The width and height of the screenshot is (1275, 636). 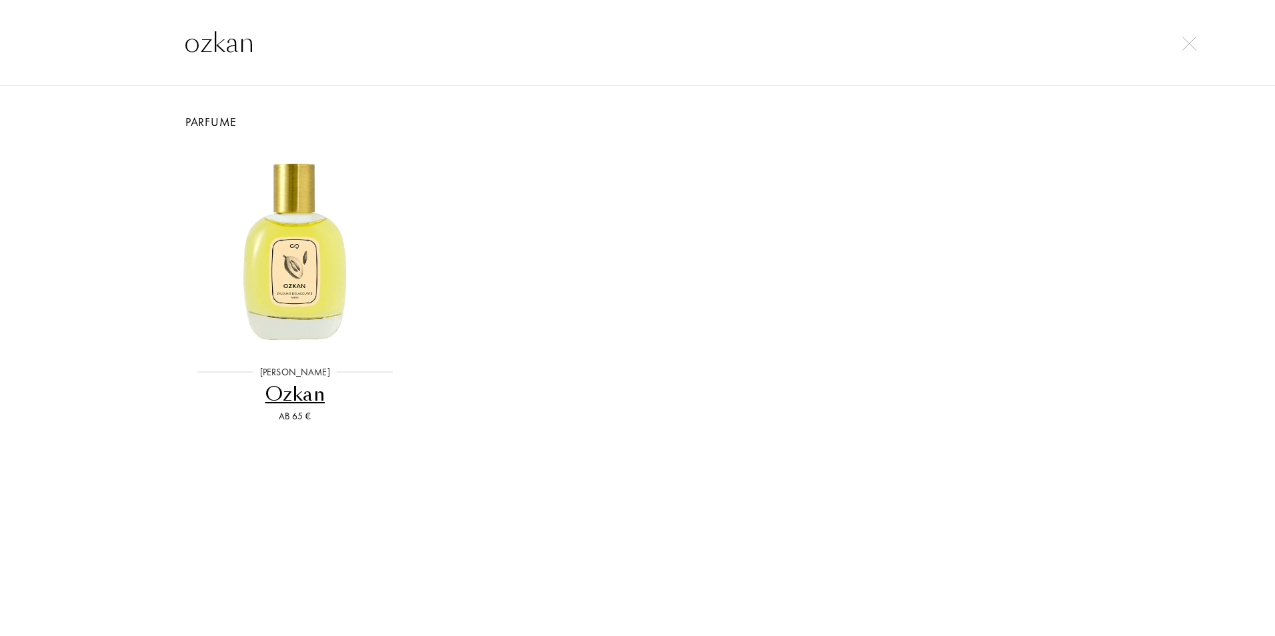 I want to click on input: Suche, so click(x=638, y=43).